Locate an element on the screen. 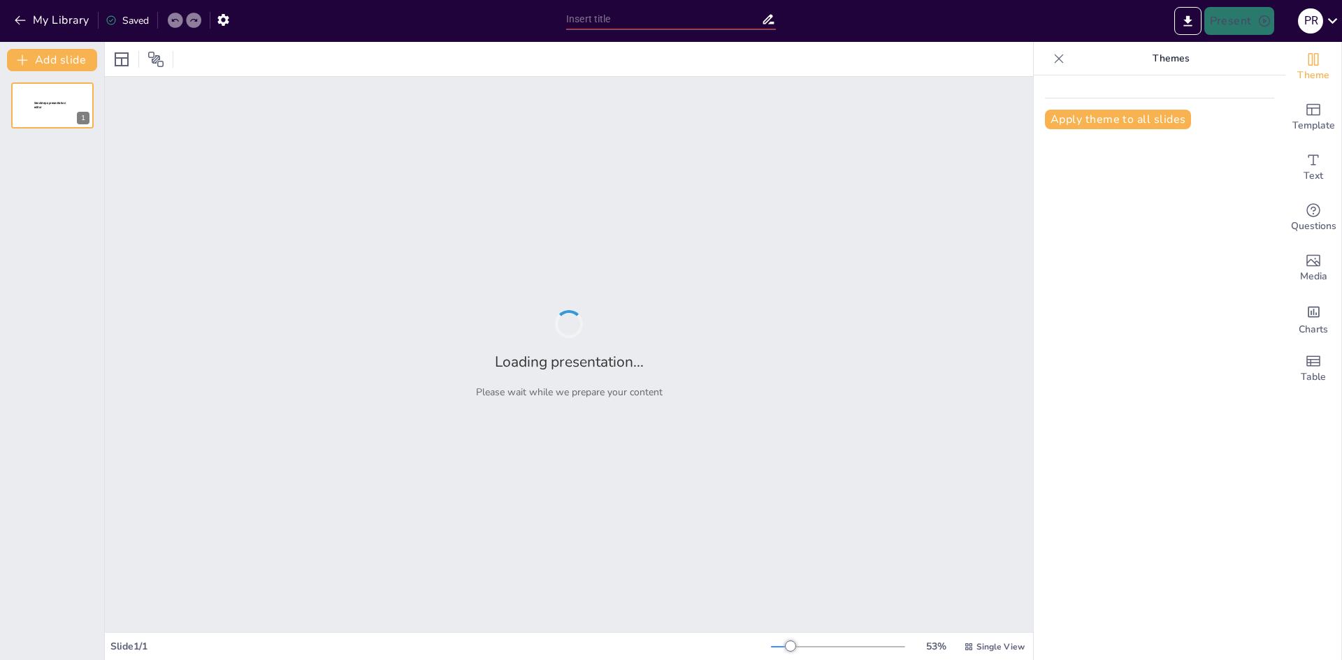 The image size is (1342, 660). span: Text is located at coordinates (1313, 176).